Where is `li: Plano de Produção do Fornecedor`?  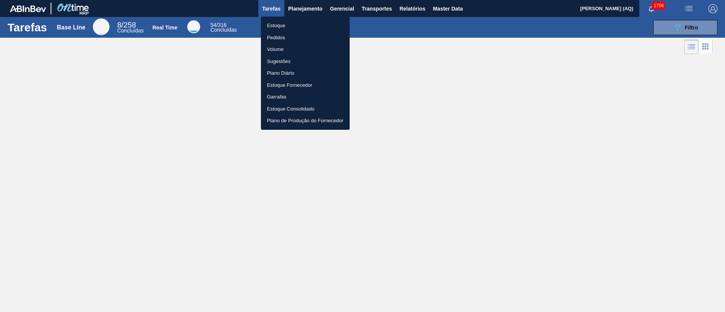
li: Plano de Produção do Fornecedor is located at coordinates (305, 121).